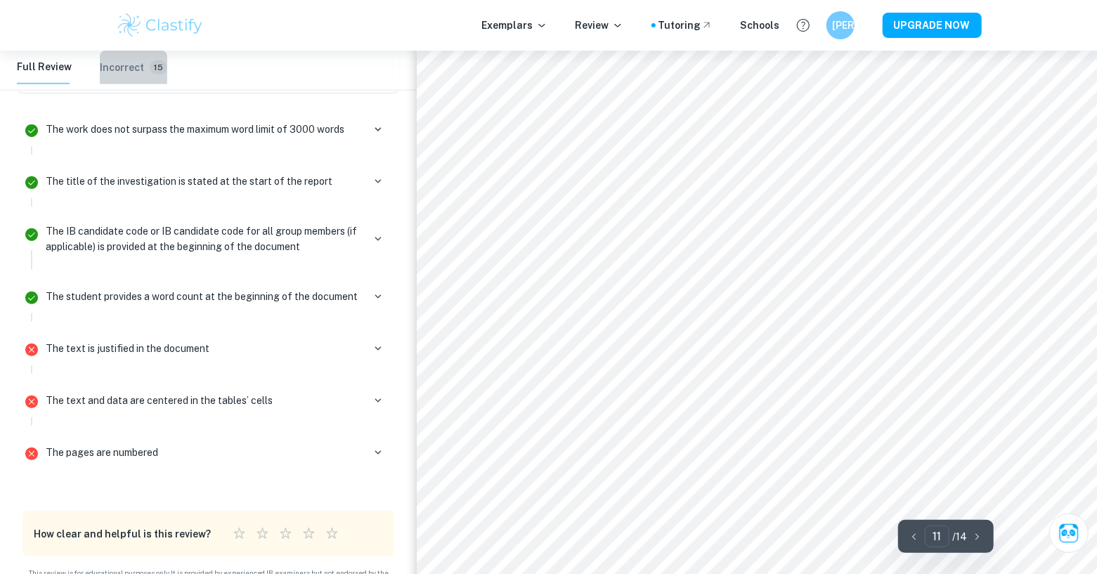 The height and width of the screenshot is (574, 1097). Describe the element at coordinates (852, 383) in the screenshot. I see `span: Bacterial alkaline proteases: molecular` at that location.